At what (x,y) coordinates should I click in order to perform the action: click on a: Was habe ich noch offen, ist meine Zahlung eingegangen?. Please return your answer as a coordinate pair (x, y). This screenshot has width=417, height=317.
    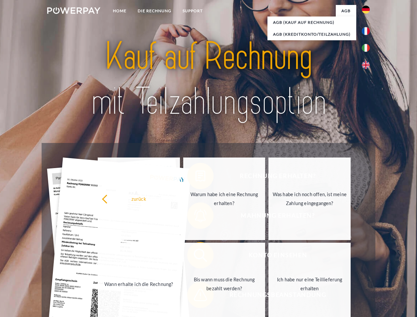
    Looking at the image, I should click on (309, 199).